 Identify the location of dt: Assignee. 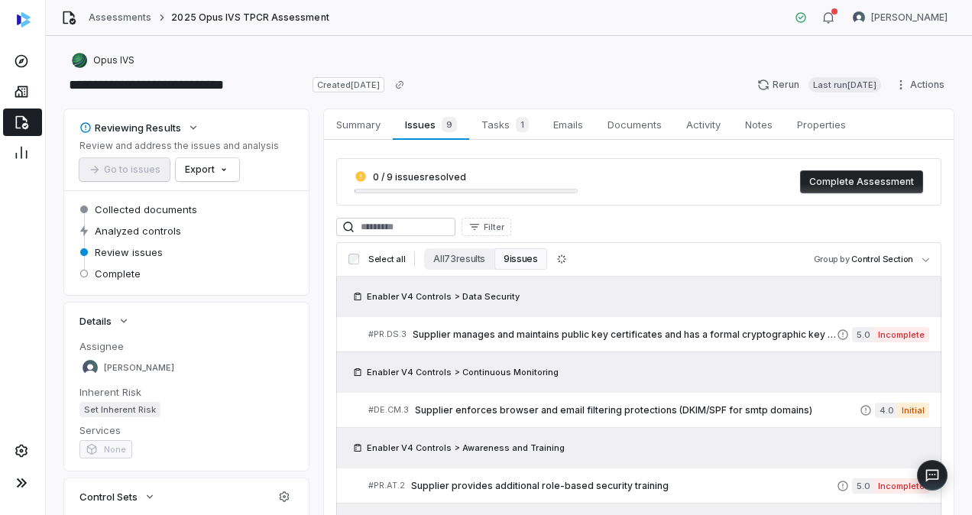
(186, 346).